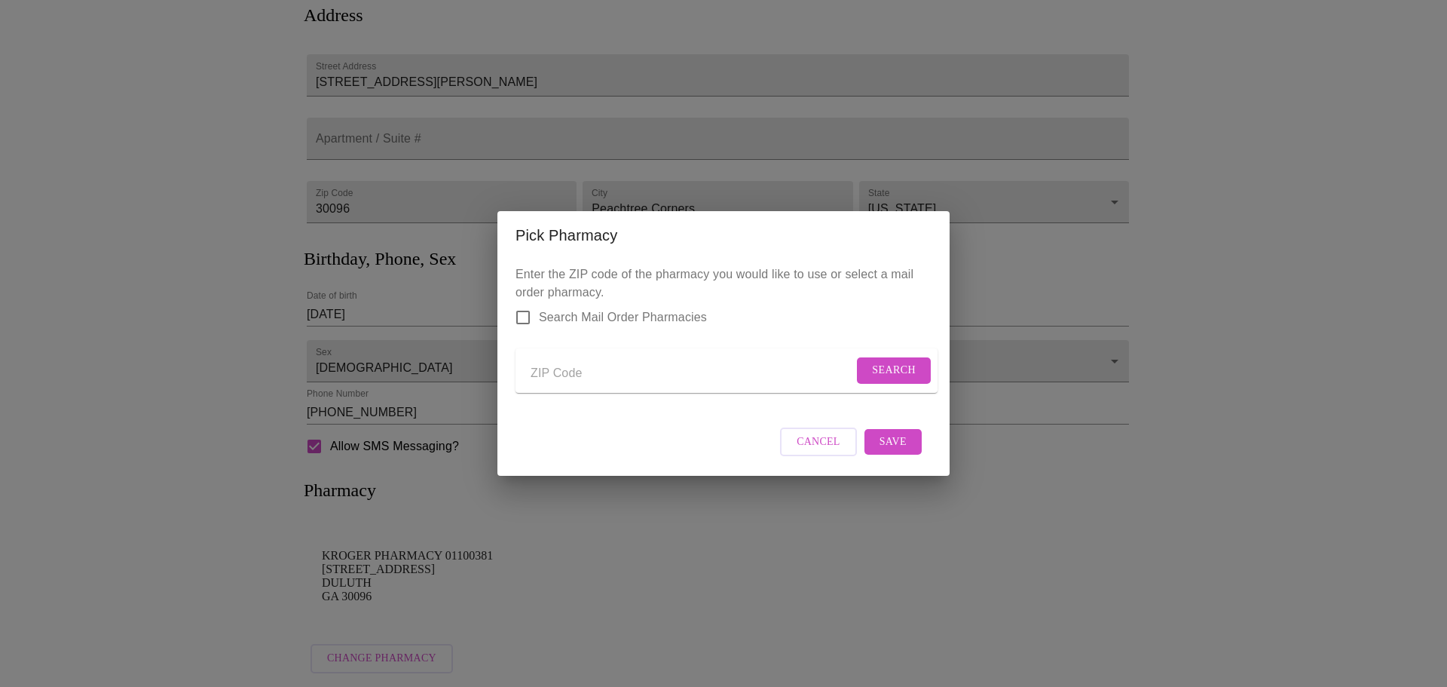 This screenshot has width=1447, height=687. Describe the element at coordinates (692, 373) in the screenshot. I see `input: Send a message to your care team` at that location.